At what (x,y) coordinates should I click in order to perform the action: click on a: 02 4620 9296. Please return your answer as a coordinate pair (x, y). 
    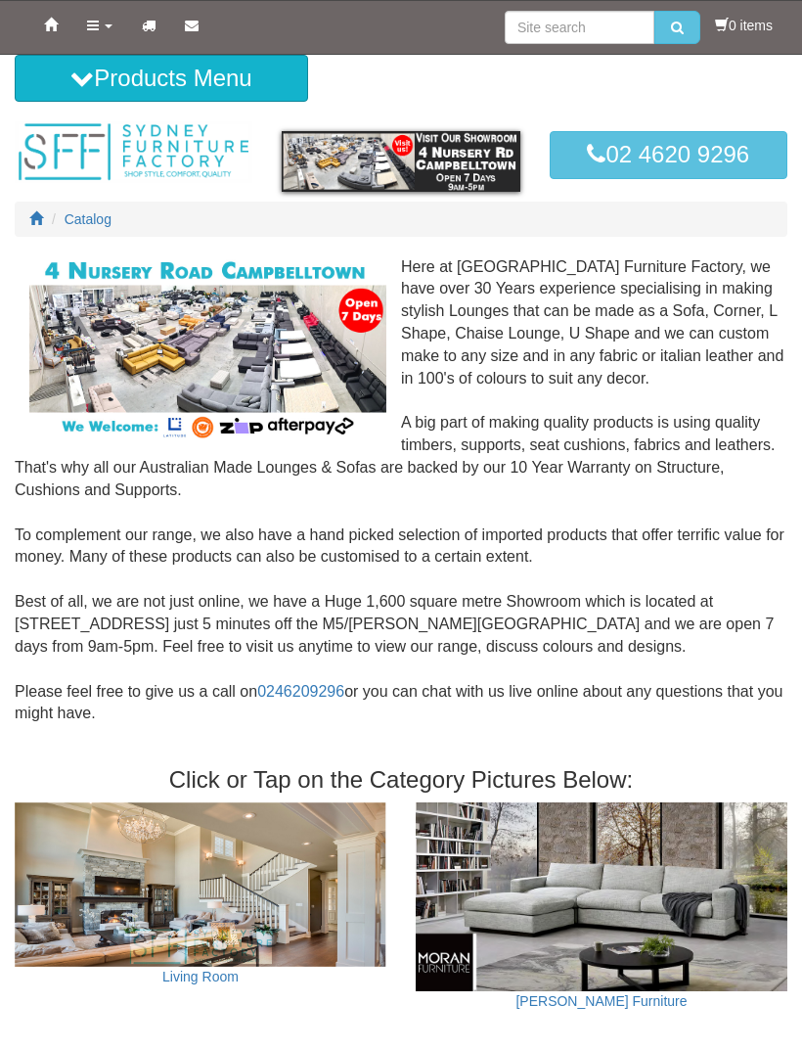
    Looking at the image, I should click on (668, 155).